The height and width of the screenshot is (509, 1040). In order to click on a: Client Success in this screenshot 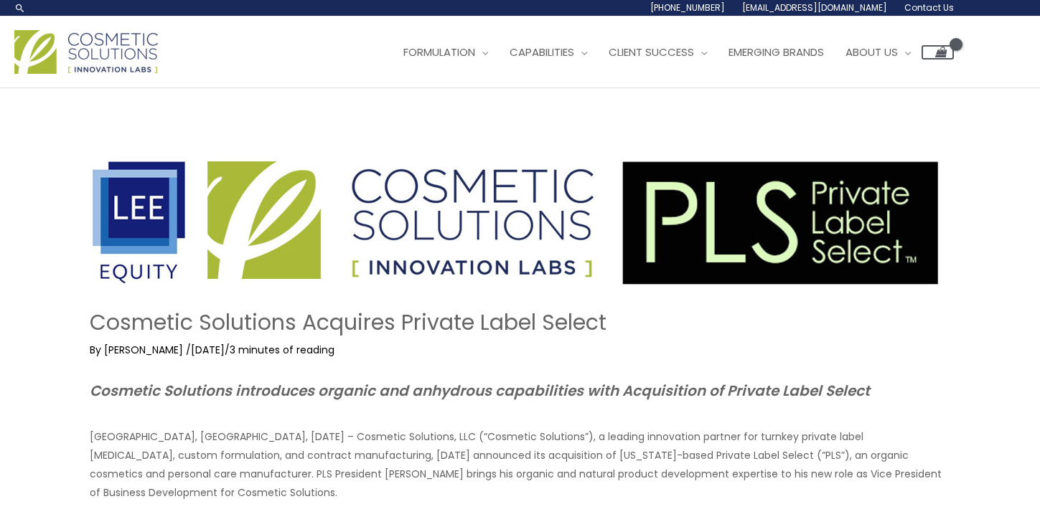, I will do `click(657, 52)`.